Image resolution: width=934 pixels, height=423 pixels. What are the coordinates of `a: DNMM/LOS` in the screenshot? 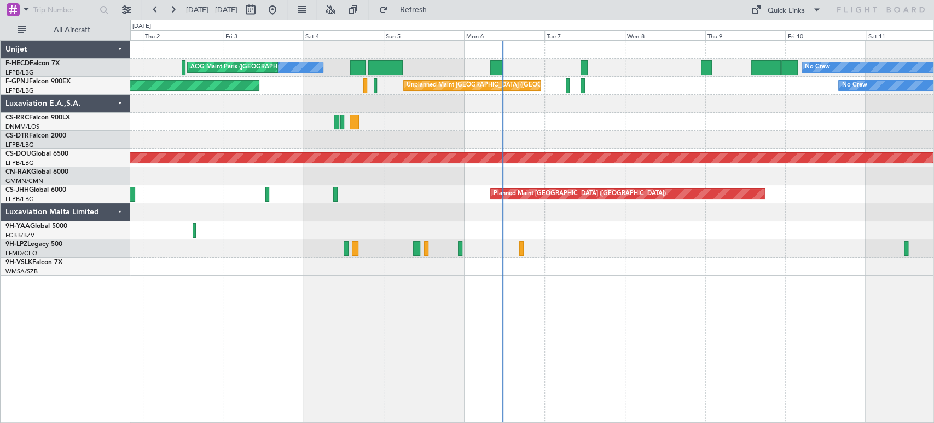 It's located at (22, 126).